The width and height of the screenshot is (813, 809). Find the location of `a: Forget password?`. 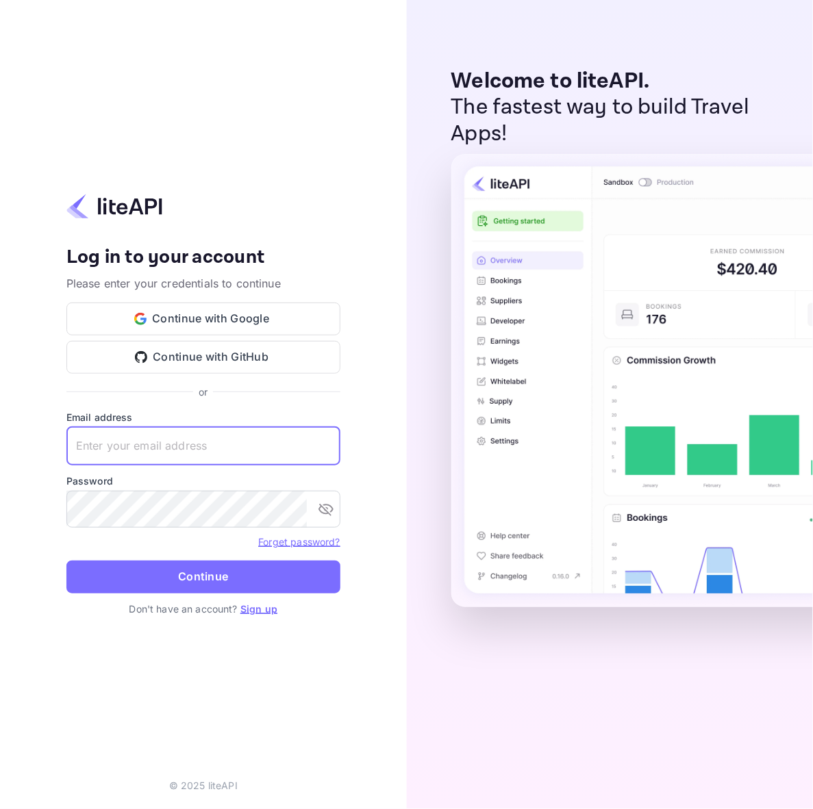

a: Forget password? is located at coordinates (299, 542).